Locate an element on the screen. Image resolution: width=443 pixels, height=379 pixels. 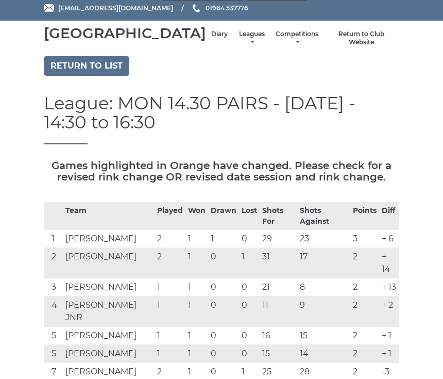
span: 01964 537776 is located at coordinates (227, 8).